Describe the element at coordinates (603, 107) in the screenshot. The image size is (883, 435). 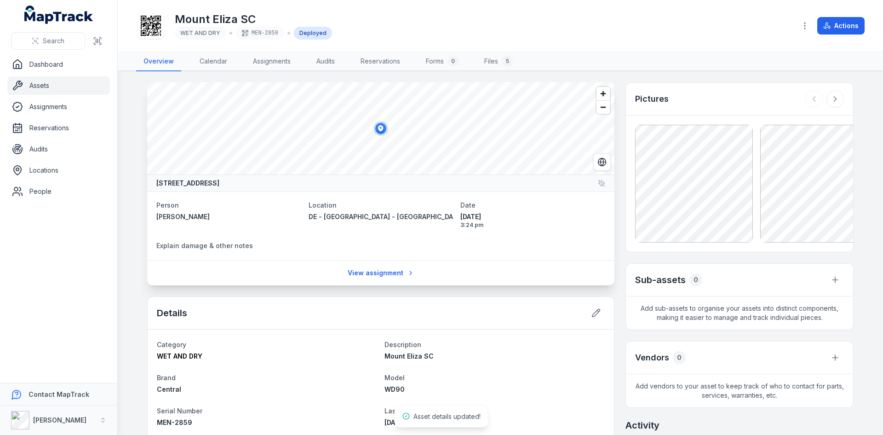
I see `button: Zoom out` at that location.